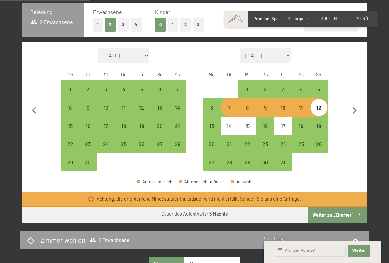  I want to click on div: Mon Sep 29 2025, so click(70, 162).